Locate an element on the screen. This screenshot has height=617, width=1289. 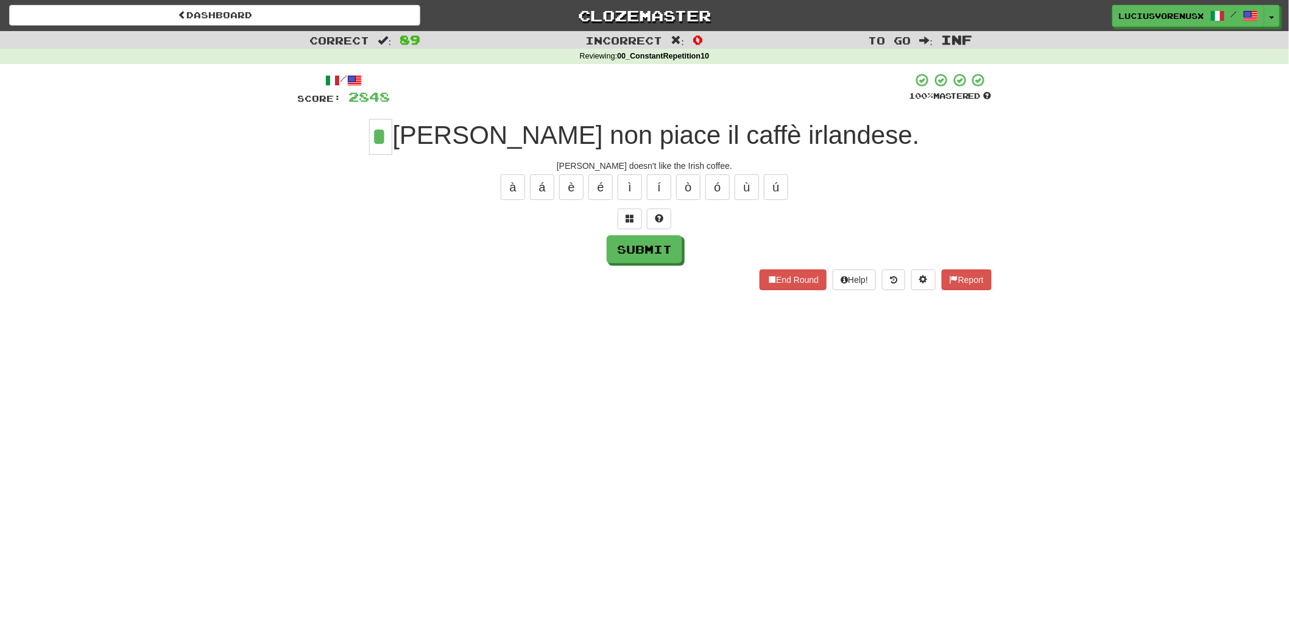
button: ú is located at coordinates (776, 187).